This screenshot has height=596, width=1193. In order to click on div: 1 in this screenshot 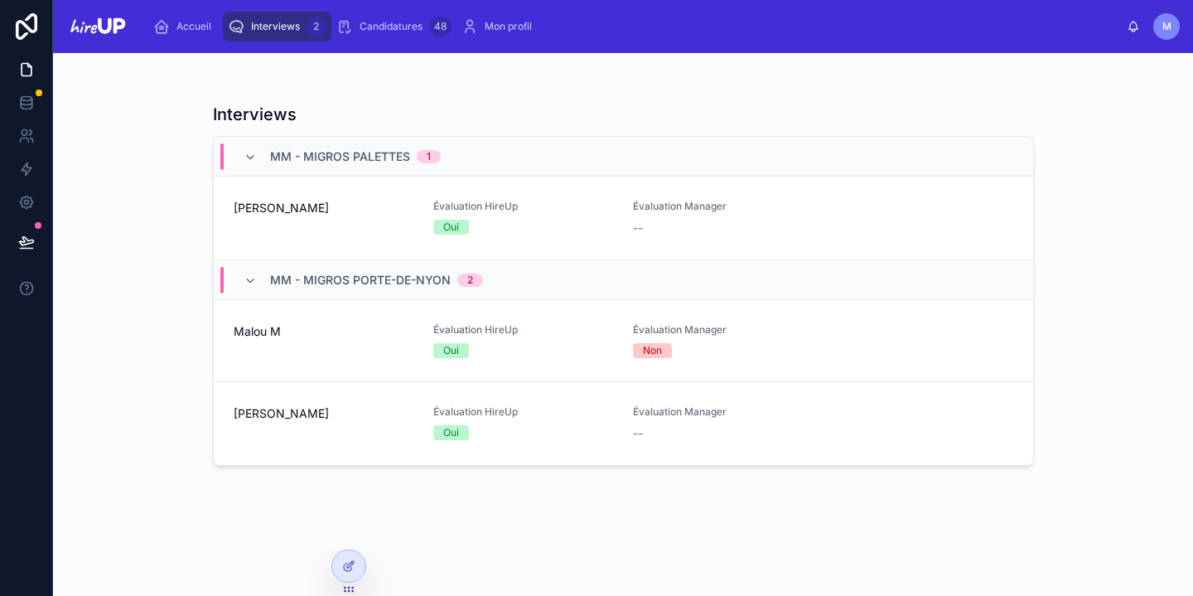, I will do `click(428, 157)`.